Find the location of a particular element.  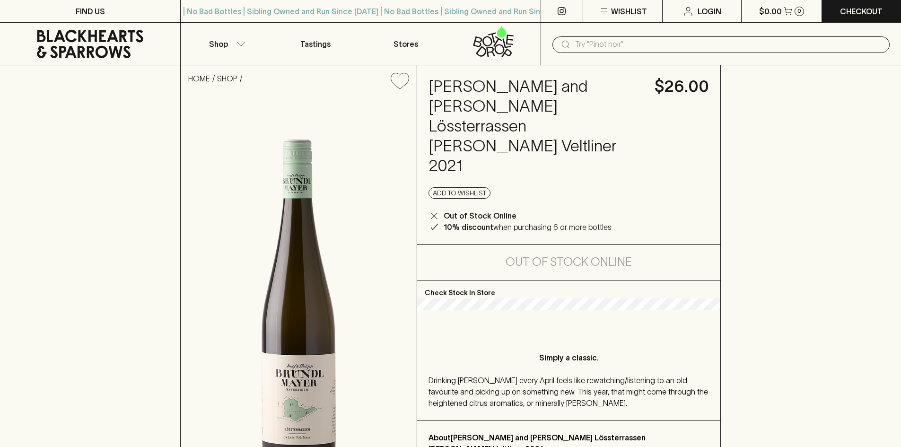

p: Stores is located at coordinates (406, 44).